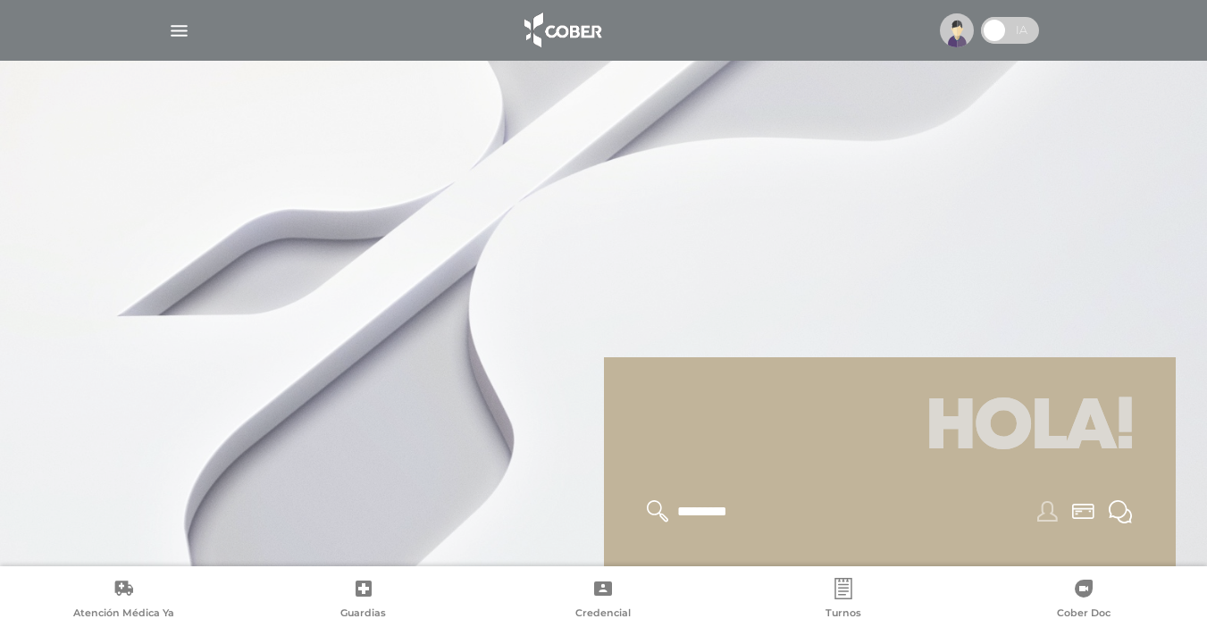  Describe the element at coordinates (364, 601) in the screenshot. I see `a: Guardias` at that location.